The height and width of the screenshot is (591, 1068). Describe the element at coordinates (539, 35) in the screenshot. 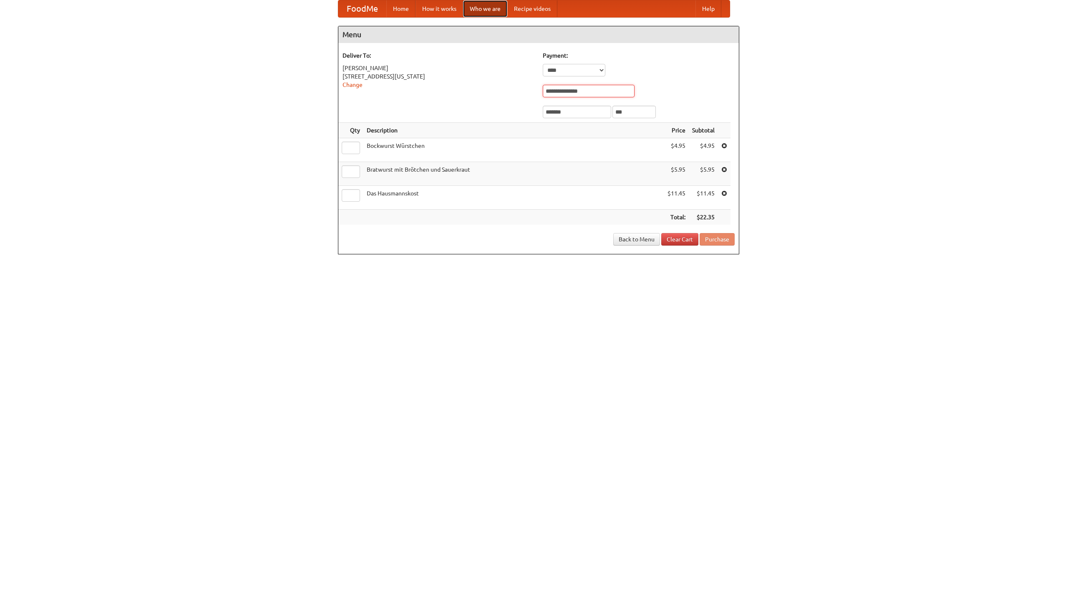

I see `h4: Menu` at that location.